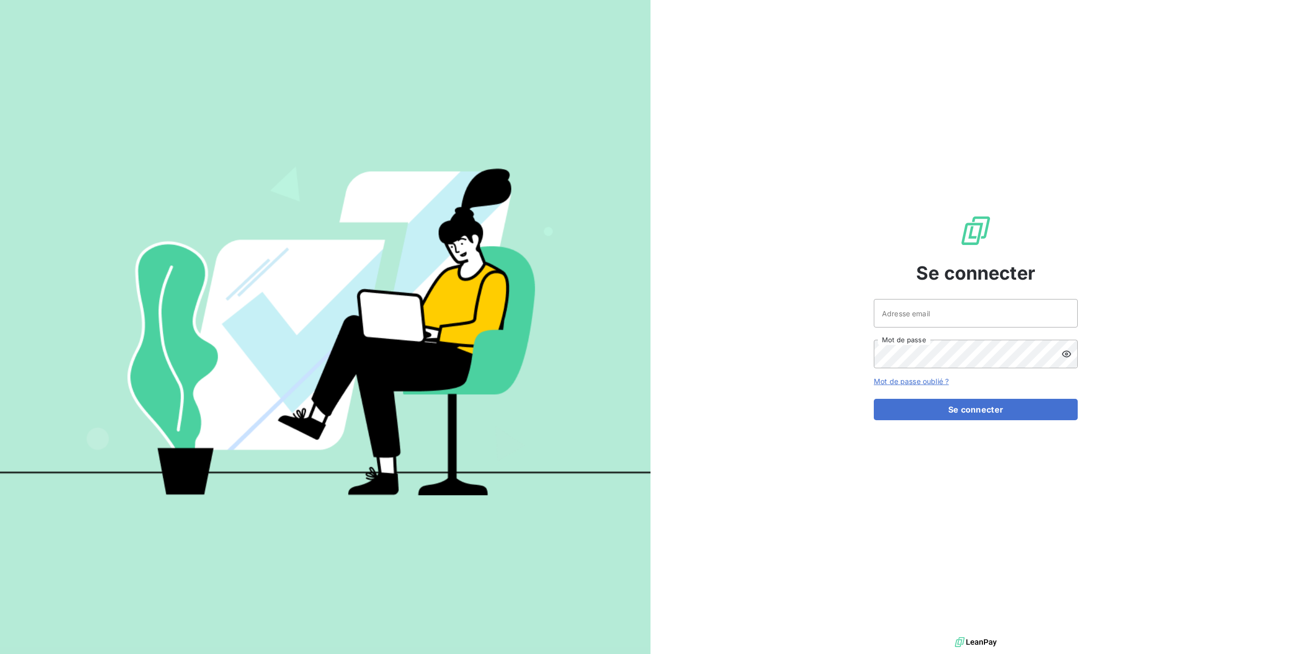  I want to click on img: logo, so click(976, 643).